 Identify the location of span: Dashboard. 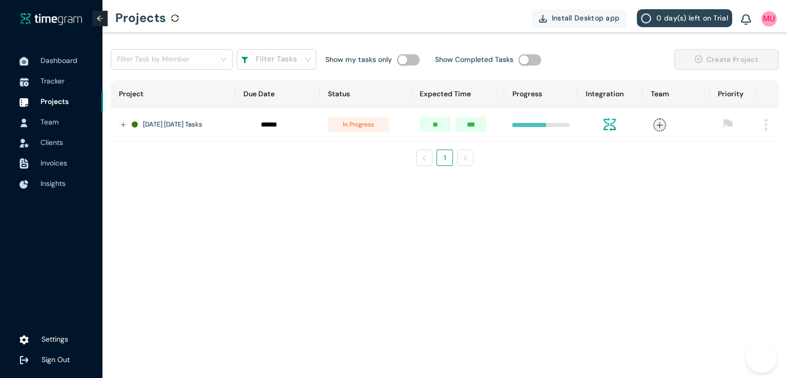
(59, 60).